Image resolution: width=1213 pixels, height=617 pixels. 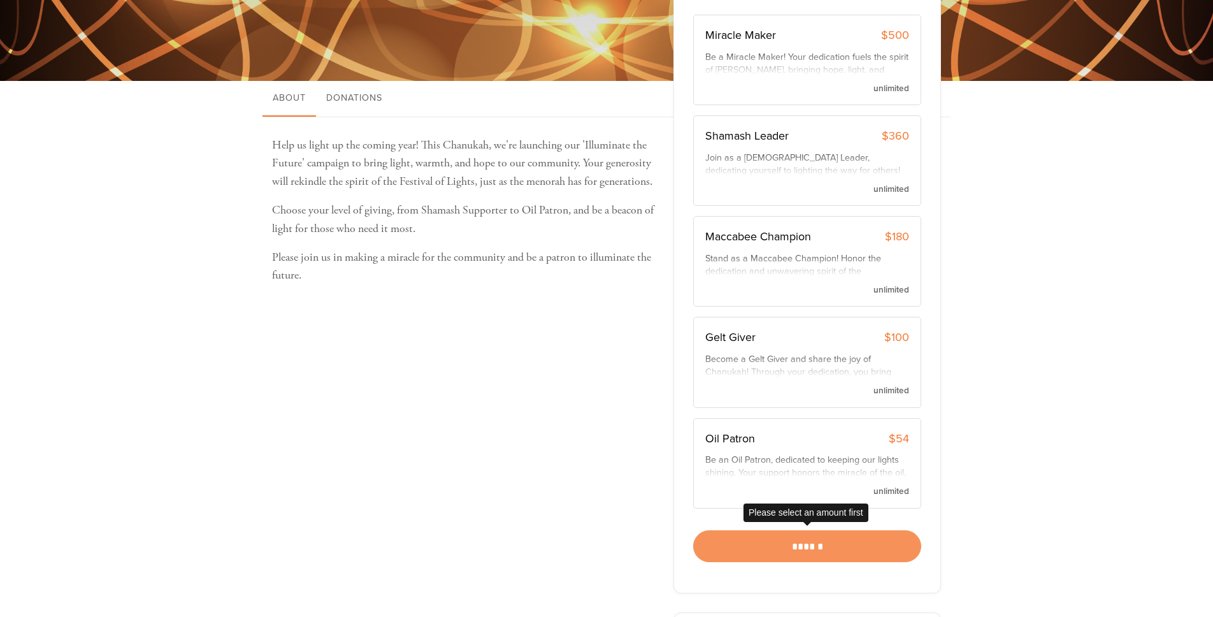 What do you see at coordinates (730, 438) in the screenshot?
I see `span: Oil Patron` at bounding box center [730, 438].